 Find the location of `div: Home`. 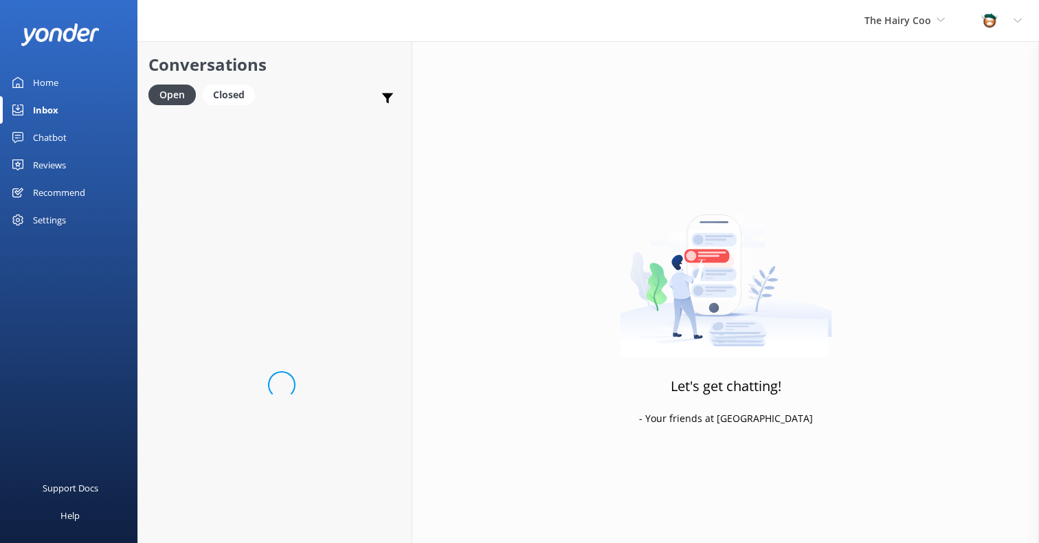

div: Home is located at coordinates (45, 82).